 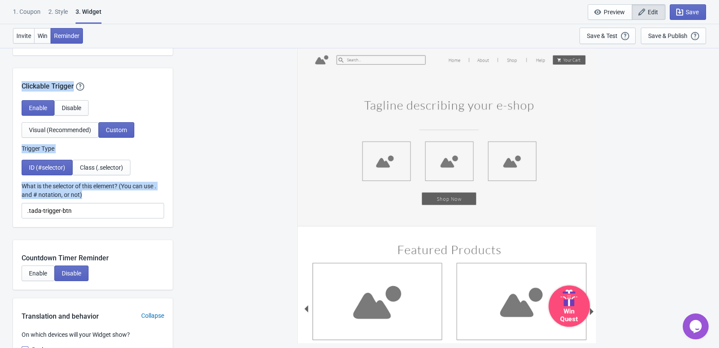 What do you see at coordinates (152, 316) in the screenshot?
I see `div: Collapse` at bounding box center [152, 316].